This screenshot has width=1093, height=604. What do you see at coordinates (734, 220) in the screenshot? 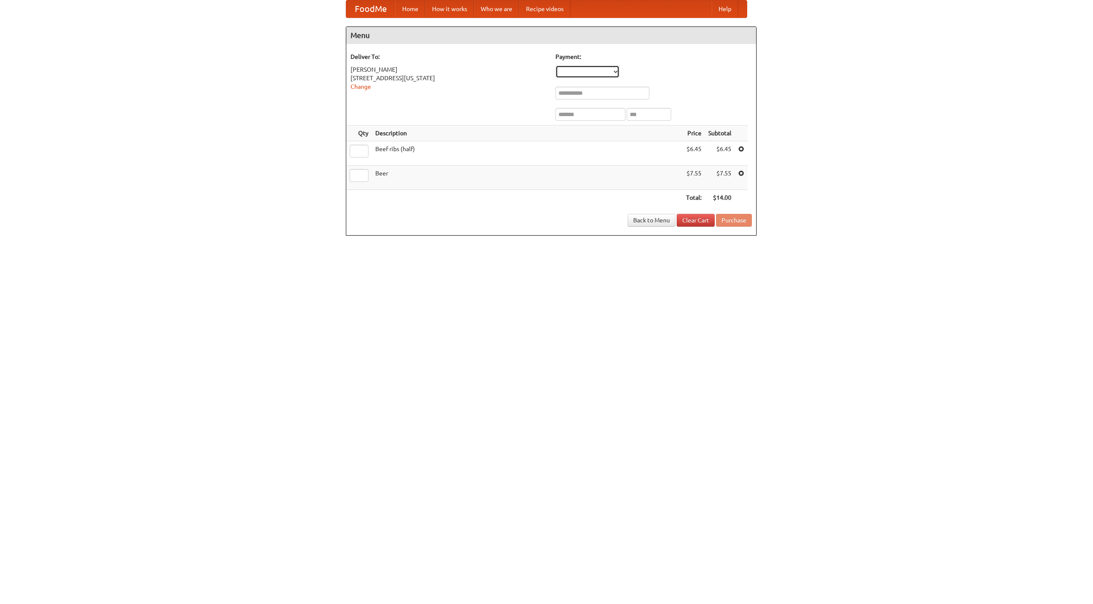
I see `button: Purchase` at bounding box center [734, 220].